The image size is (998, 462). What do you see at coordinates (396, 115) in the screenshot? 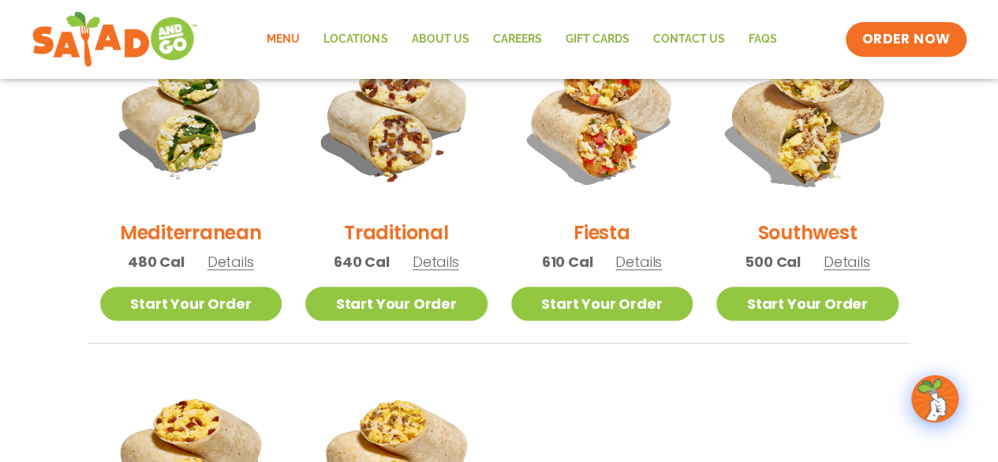
I see `img: Product photo for Traditional` at bounding box center [396, 115].